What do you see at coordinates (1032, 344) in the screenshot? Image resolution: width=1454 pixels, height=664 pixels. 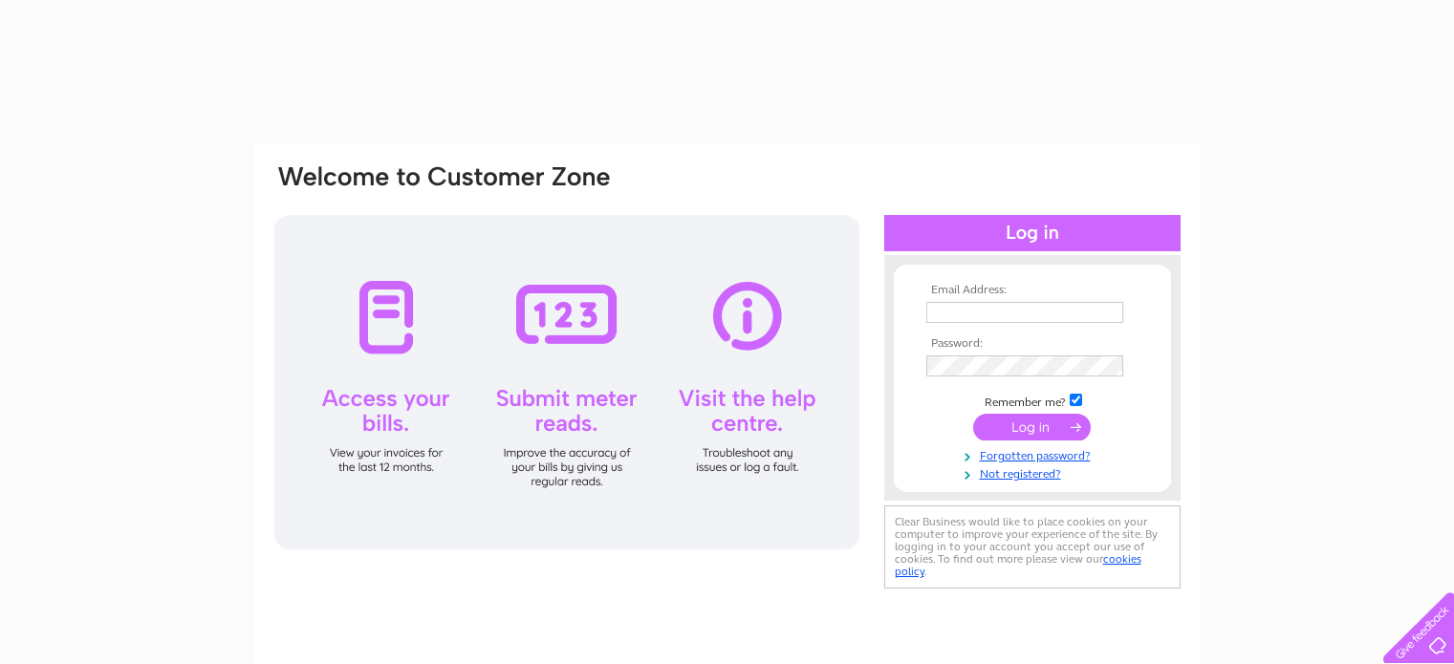 I see `th: Password:` at bounding box center [1032, 344].